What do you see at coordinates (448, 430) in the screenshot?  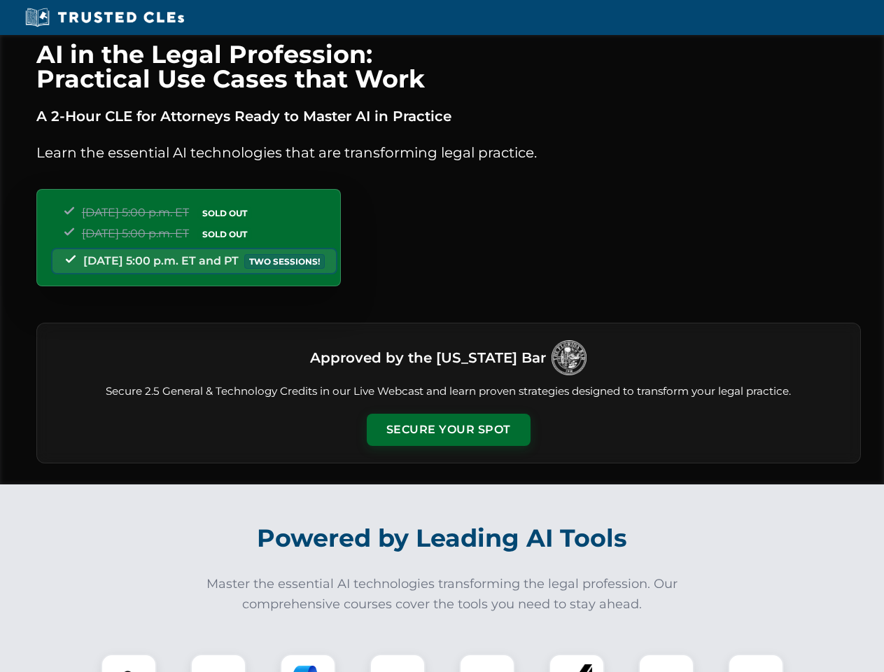 I see `button: Secure Your Spot` at bounding box center [448, 430].